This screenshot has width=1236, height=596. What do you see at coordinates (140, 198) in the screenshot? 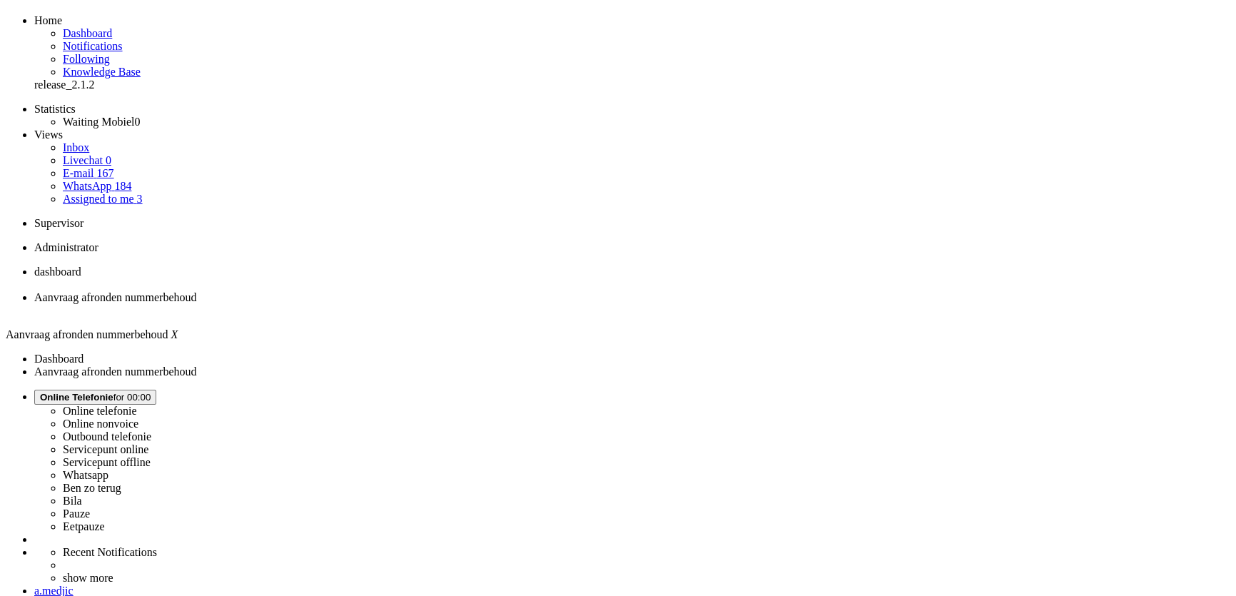
I see `span: 3` at bounding box center [140, 198].